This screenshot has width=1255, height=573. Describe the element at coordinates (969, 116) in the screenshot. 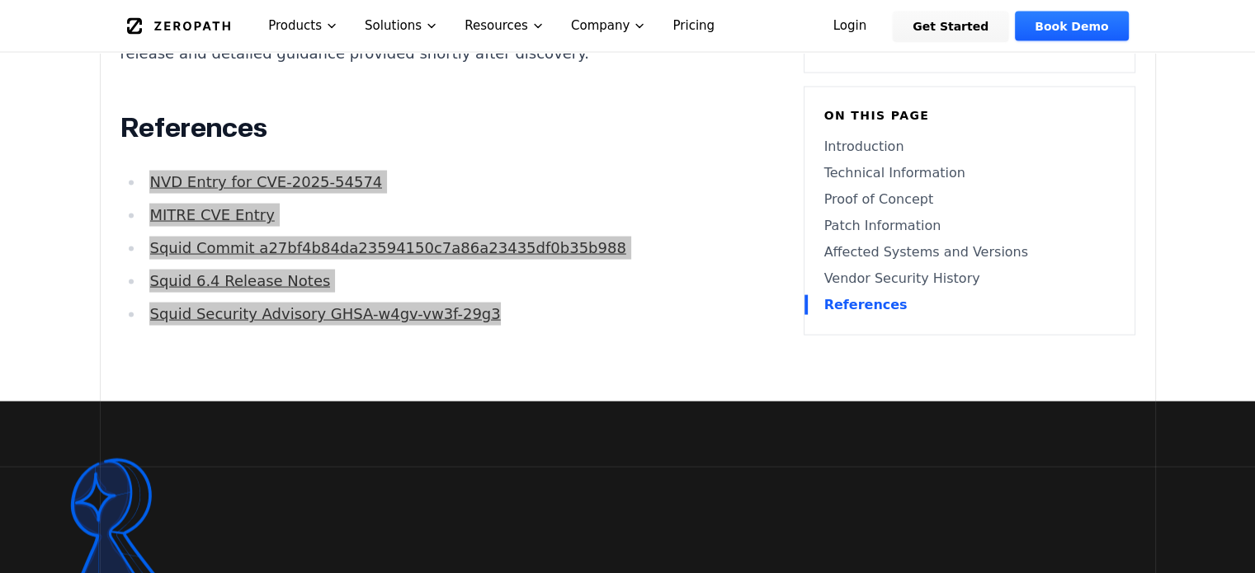

I see `h6: On this page` at that location.